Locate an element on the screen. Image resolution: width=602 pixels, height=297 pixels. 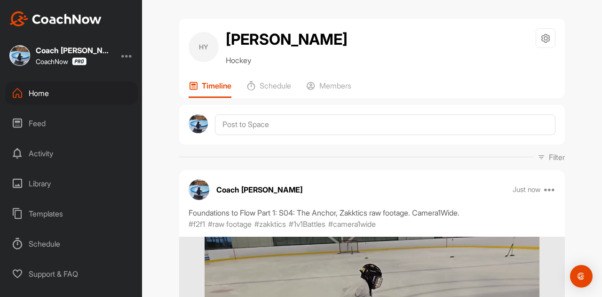
div: Schedule is located at coordinates (71, 243).